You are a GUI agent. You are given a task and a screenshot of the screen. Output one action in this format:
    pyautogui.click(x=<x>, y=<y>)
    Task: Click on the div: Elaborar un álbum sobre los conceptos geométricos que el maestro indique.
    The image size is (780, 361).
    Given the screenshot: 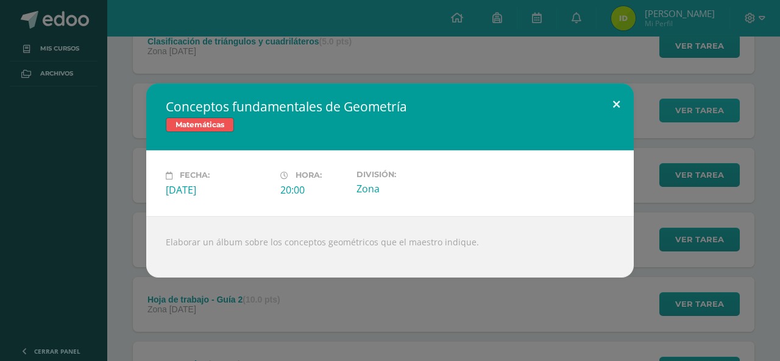 What is the action you would take?
    pyautogui.click(x=390, y=247)
    